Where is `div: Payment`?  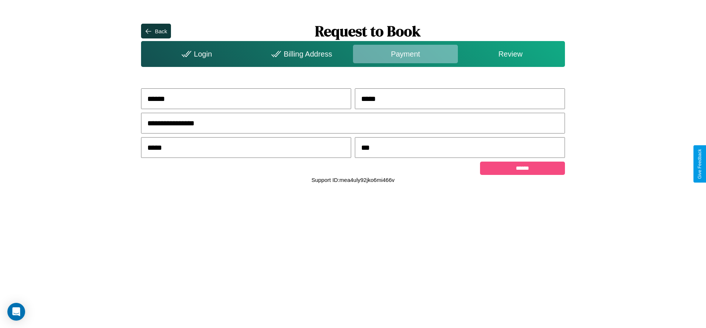
div: Payment is located at coordinates (405, 54).